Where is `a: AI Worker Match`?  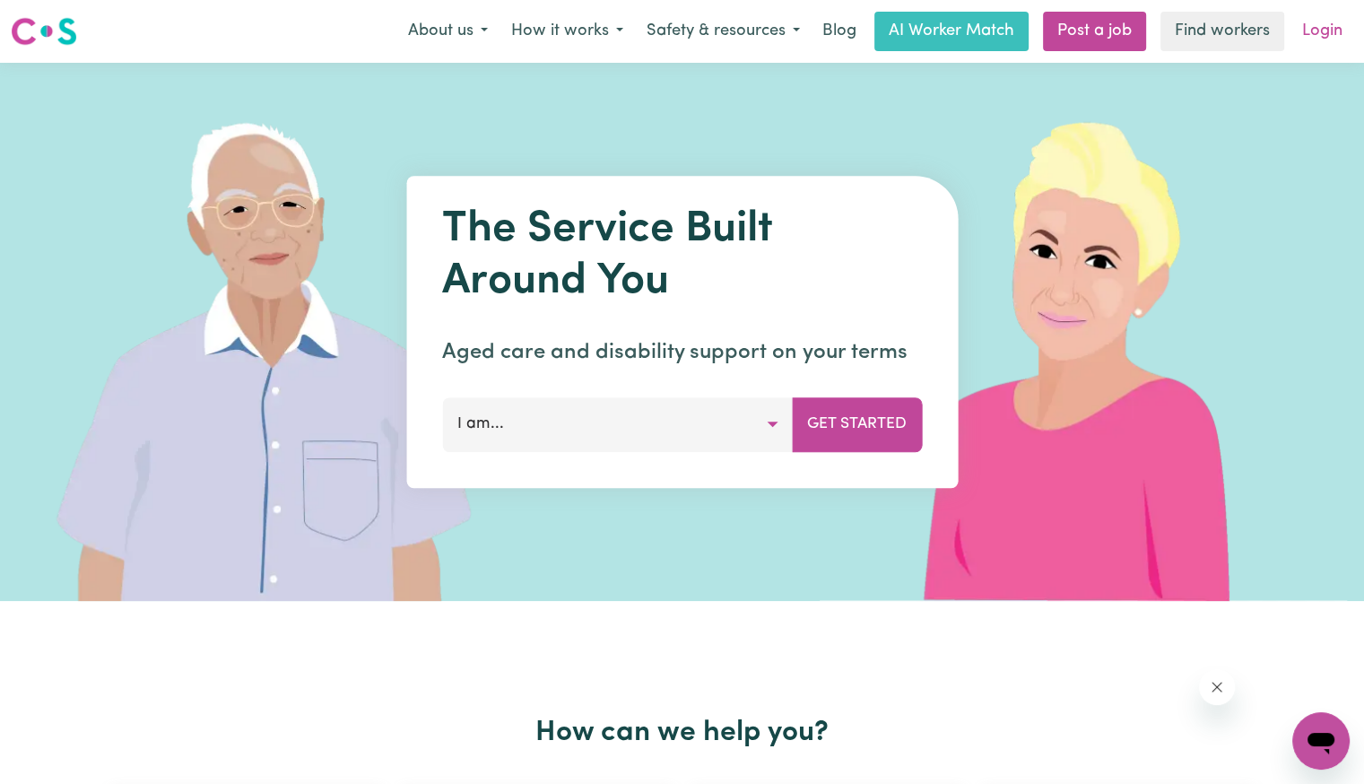
a: AI Worker Match is located at coordinates (952, 31).